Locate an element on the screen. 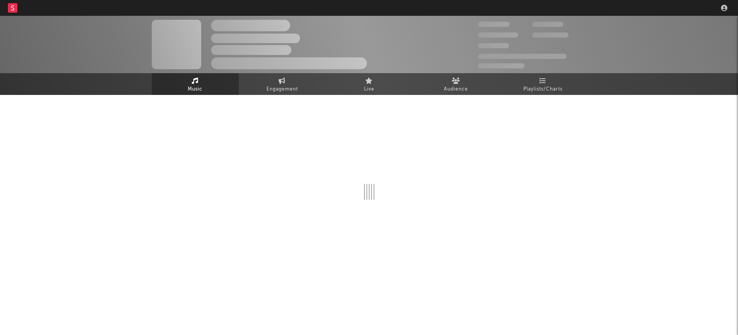  a: Audience is located at coordinates (456, 84).